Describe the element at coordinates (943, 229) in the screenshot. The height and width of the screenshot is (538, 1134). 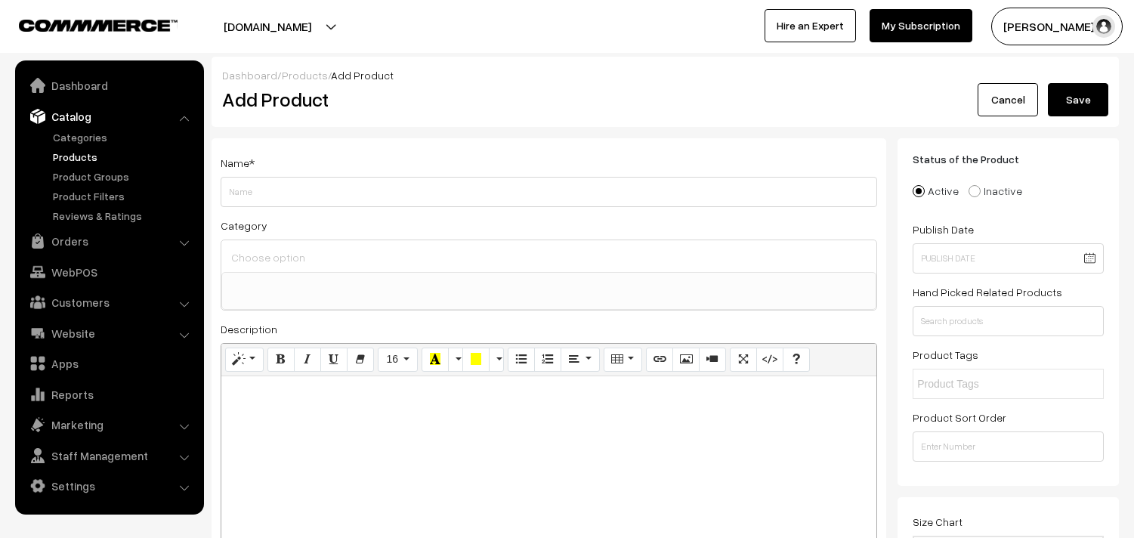
I see `label: Publish Date` at that location.